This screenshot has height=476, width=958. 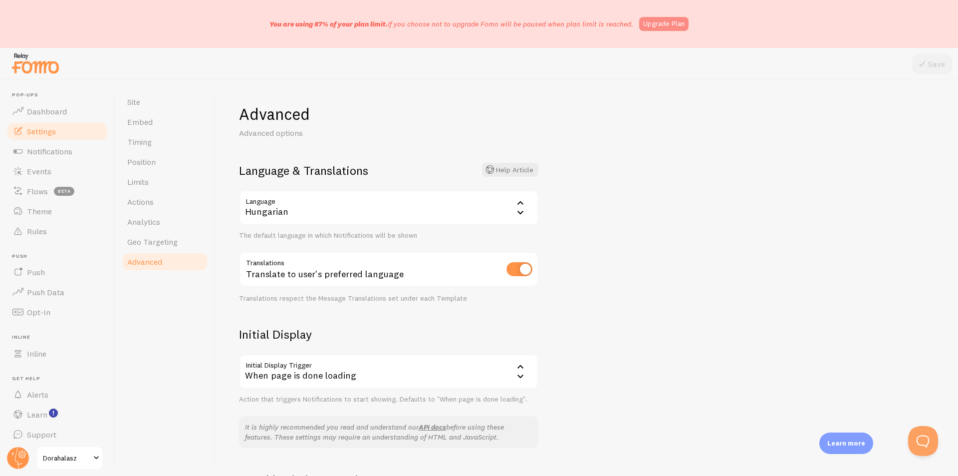 What do you see at coordinates (37, 231) in the screenshot?
I see `span: Rules` at bounding box center [37, 231].